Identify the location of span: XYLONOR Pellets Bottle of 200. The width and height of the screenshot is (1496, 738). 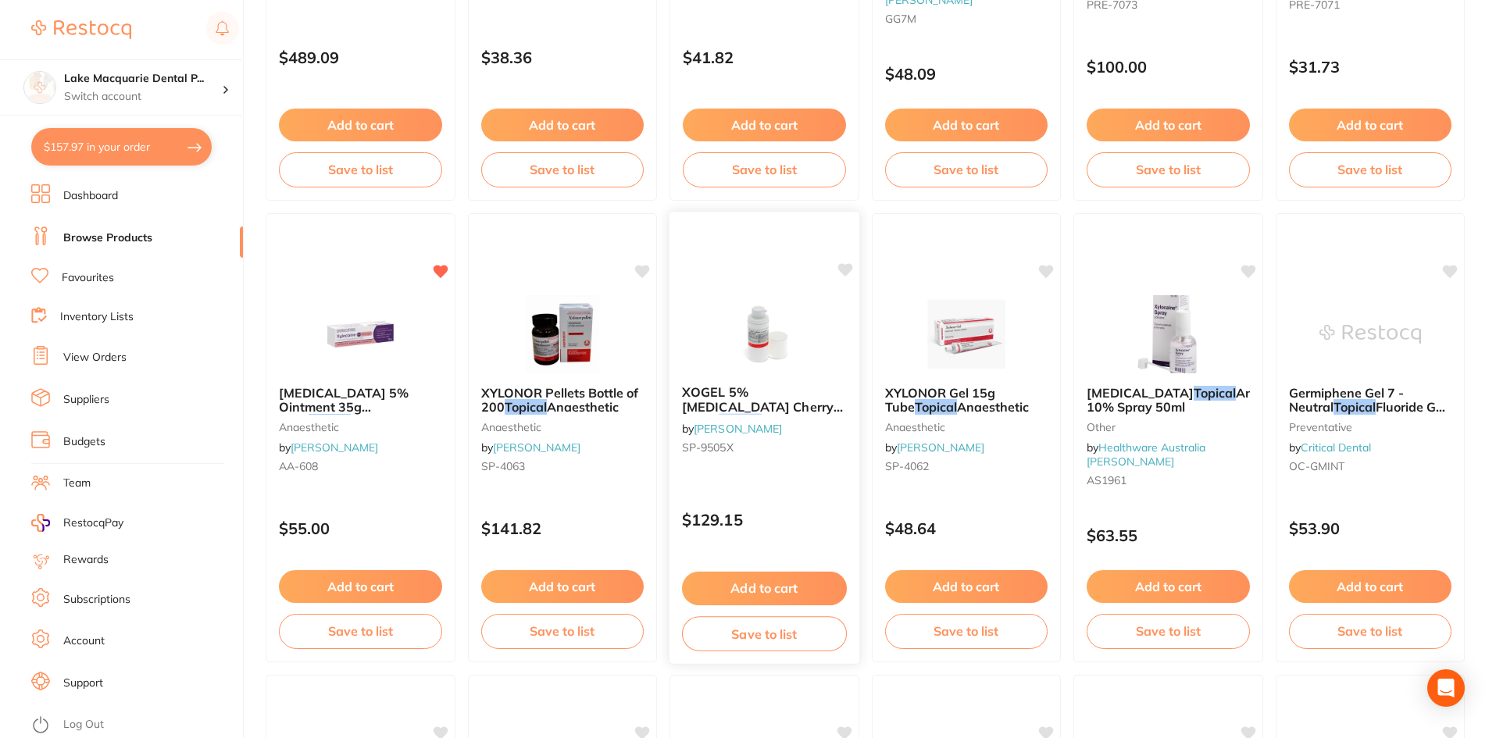
(559, 400).